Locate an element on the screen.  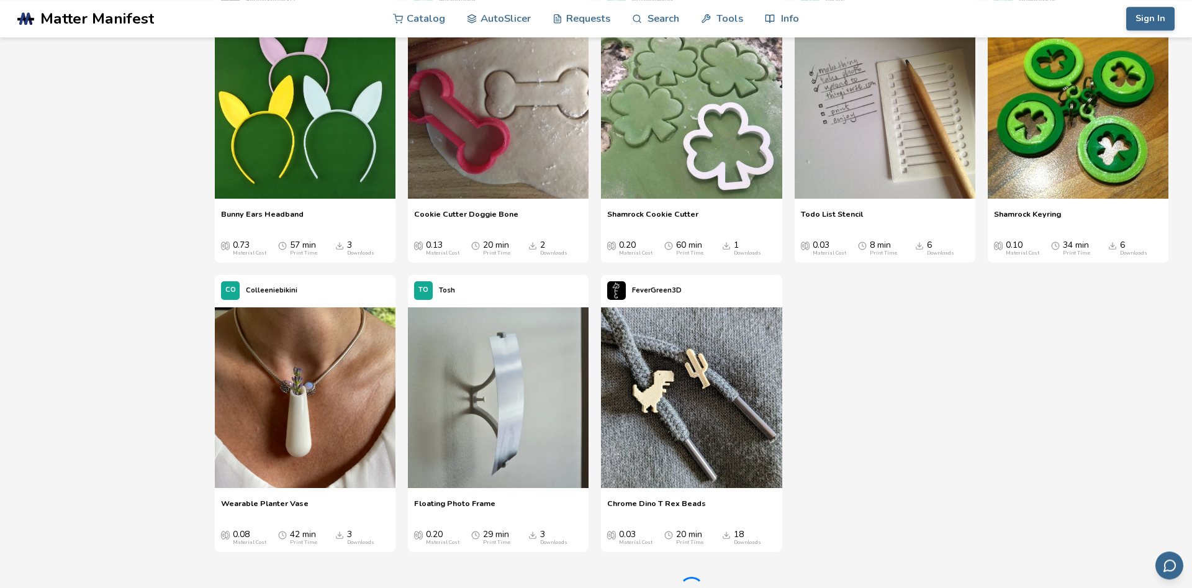
div: 60 min is located at coordinates (690, 248).